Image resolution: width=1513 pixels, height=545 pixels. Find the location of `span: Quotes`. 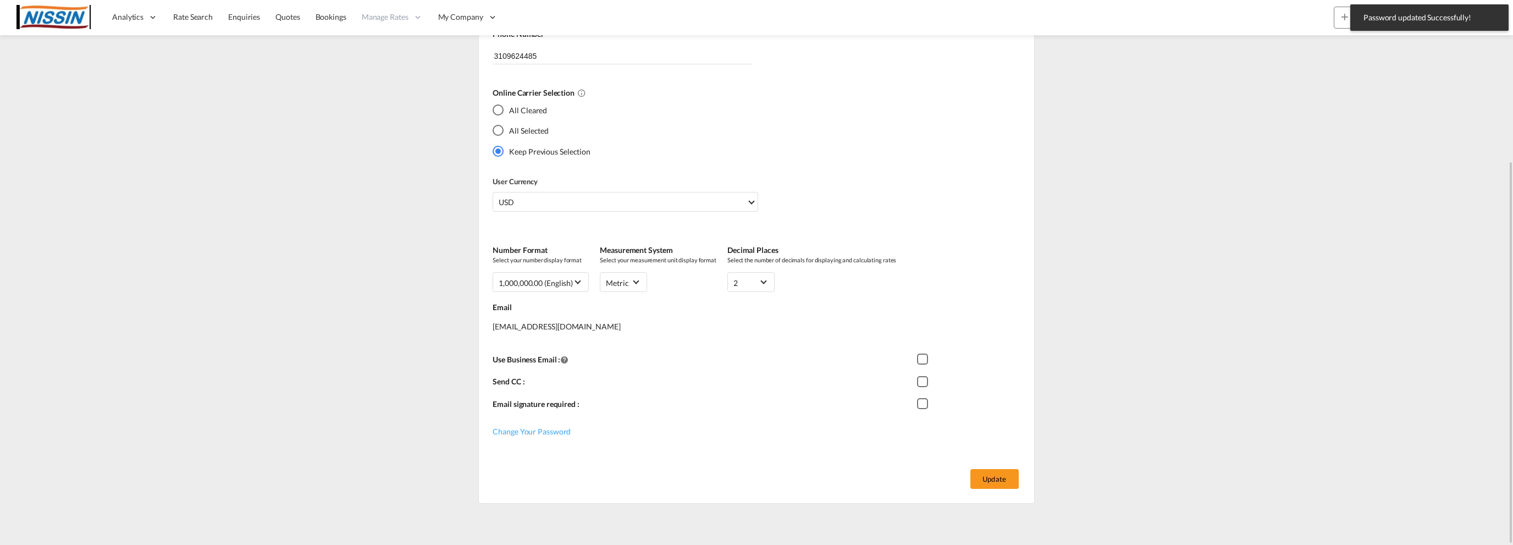

span: Quotes is located at coordinates (288, 16).